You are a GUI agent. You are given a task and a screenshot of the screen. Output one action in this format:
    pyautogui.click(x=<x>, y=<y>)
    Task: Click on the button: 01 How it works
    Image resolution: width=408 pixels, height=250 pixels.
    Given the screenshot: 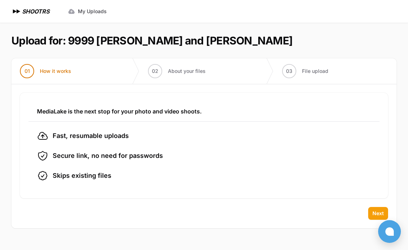 What is the action you would take?
    pyautogui.click(x=46, y=71)
    